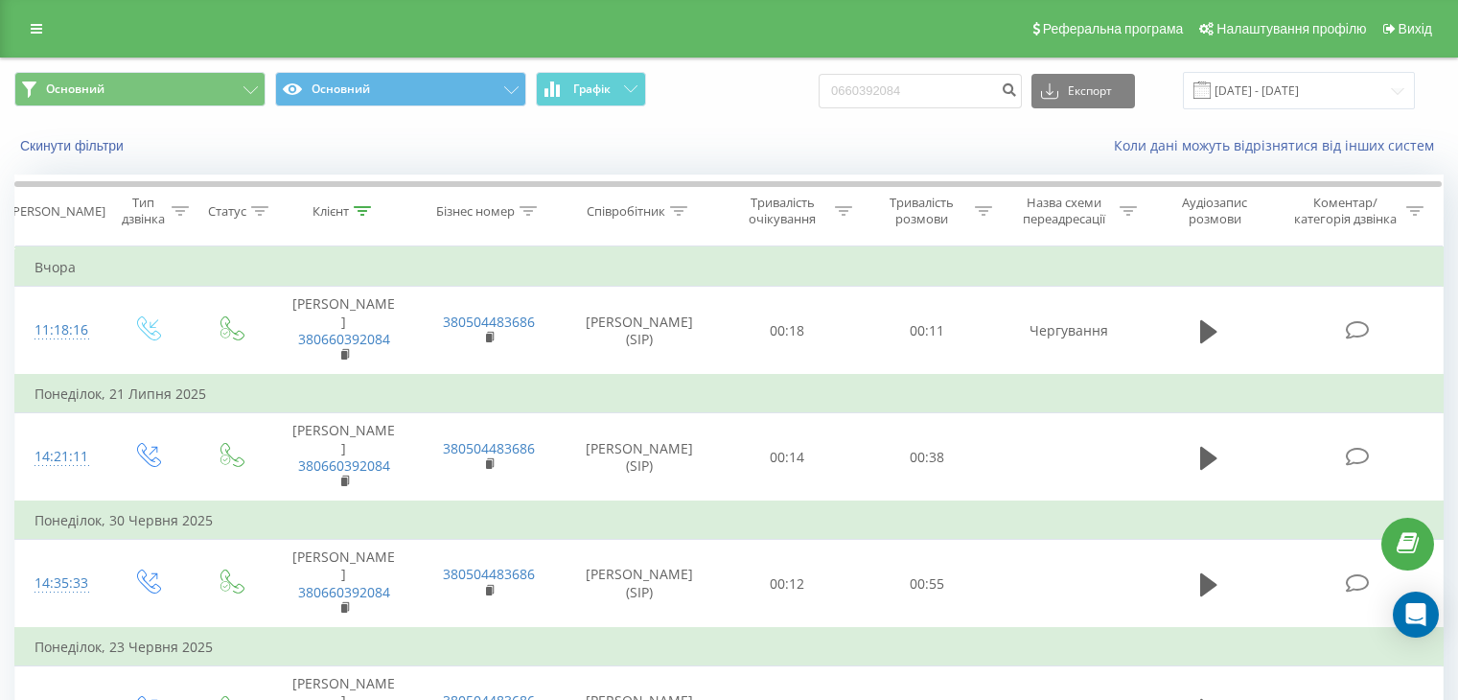  What do you see at coordinates (59, 456) in the screenshot?
I see `div: 14:21:11` at bounding box center [59, 456].